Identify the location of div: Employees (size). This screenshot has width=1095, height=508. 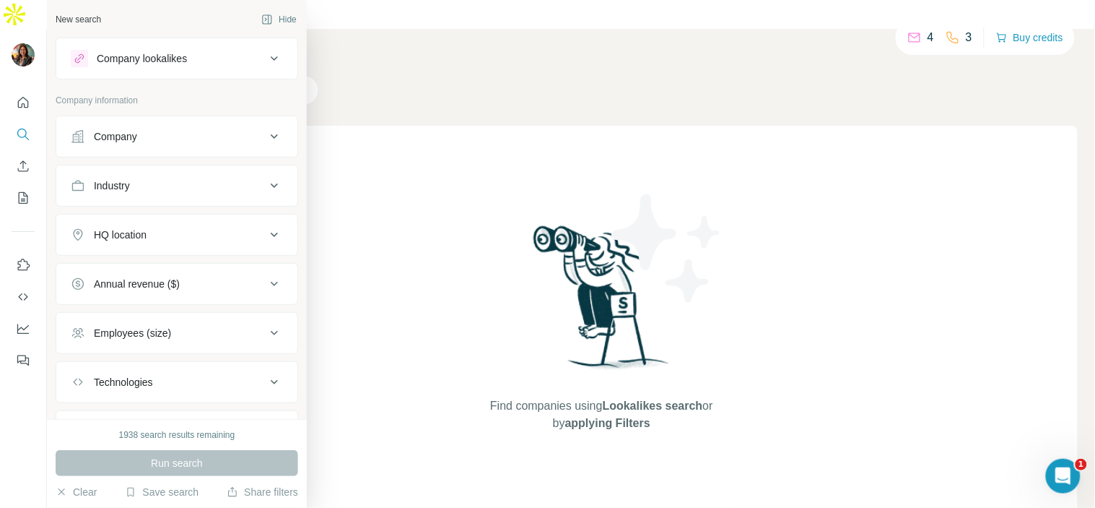
(132, 333).